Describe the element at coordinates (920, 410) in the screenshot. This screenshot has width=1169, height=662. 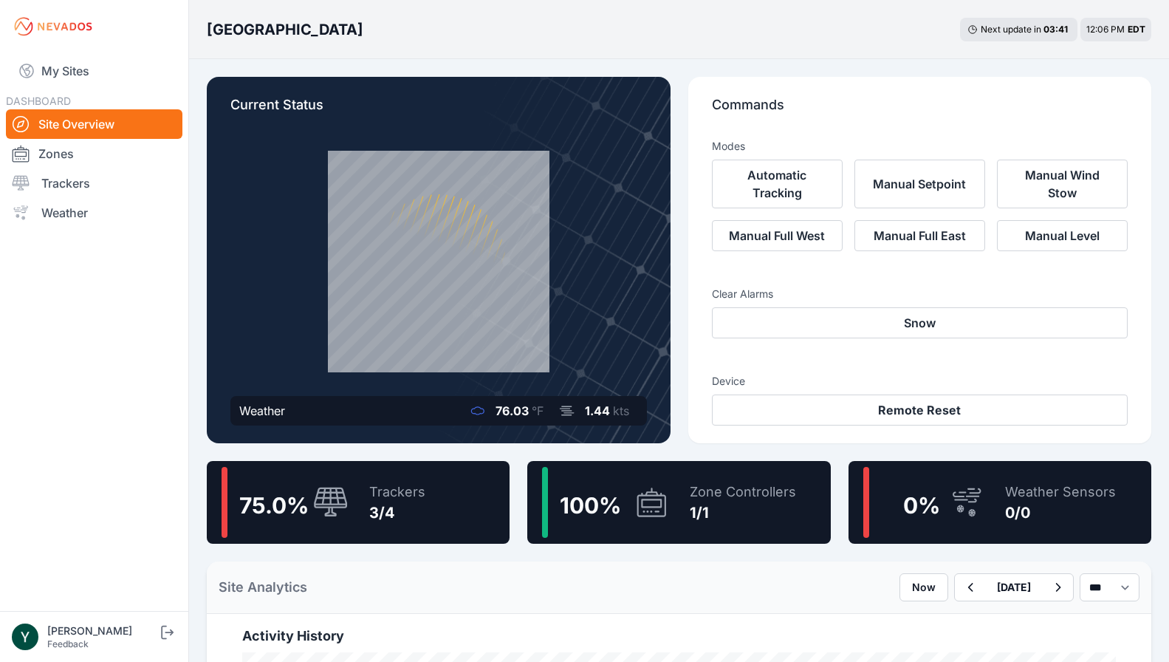
I see `button: Remote Reset` at that location.